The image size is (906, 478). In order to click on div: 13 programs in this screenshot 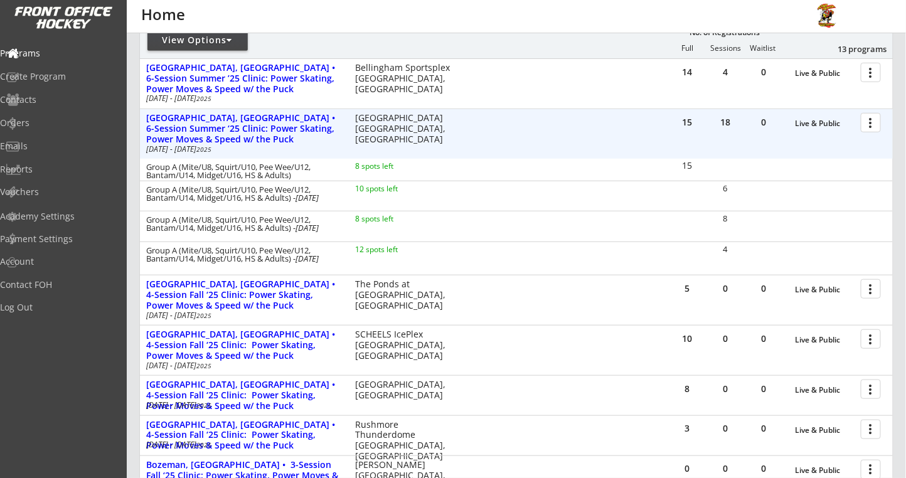, I will do `click(854, 49)`.